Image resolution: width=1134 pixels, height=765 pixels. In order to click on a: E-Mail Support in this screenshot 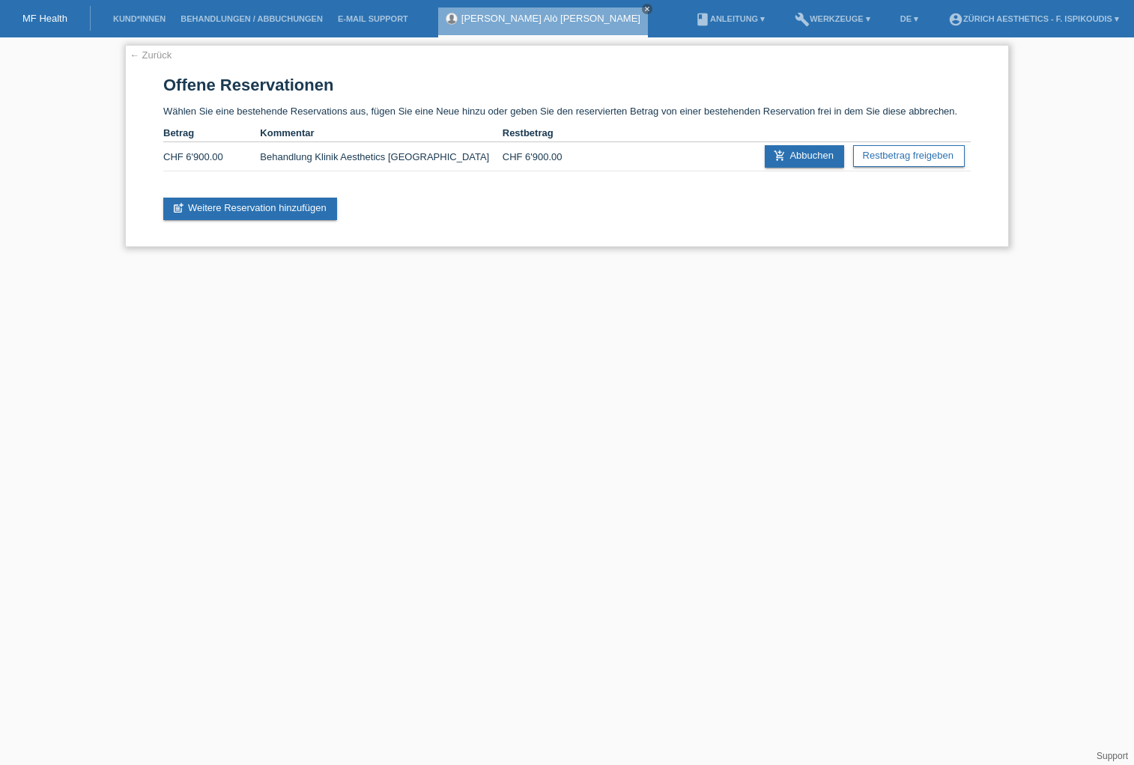, I will do `click(373, 19)`.